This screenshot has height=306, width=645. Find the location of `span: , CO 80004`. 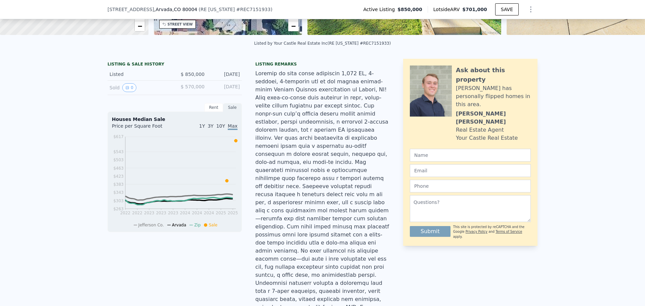

span: , CO 80004 is located at coordinates (185, 9).